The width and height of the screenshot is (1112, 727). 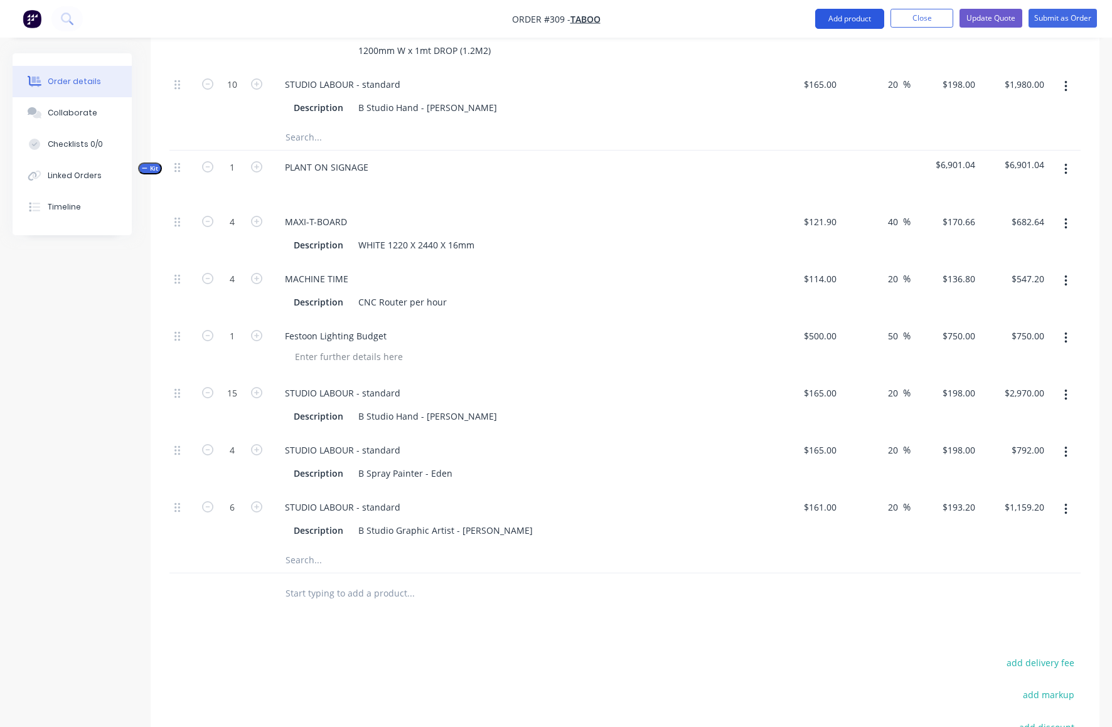 I want to click on div: Festoon Lighting Budget, so click(x=336, y=336).